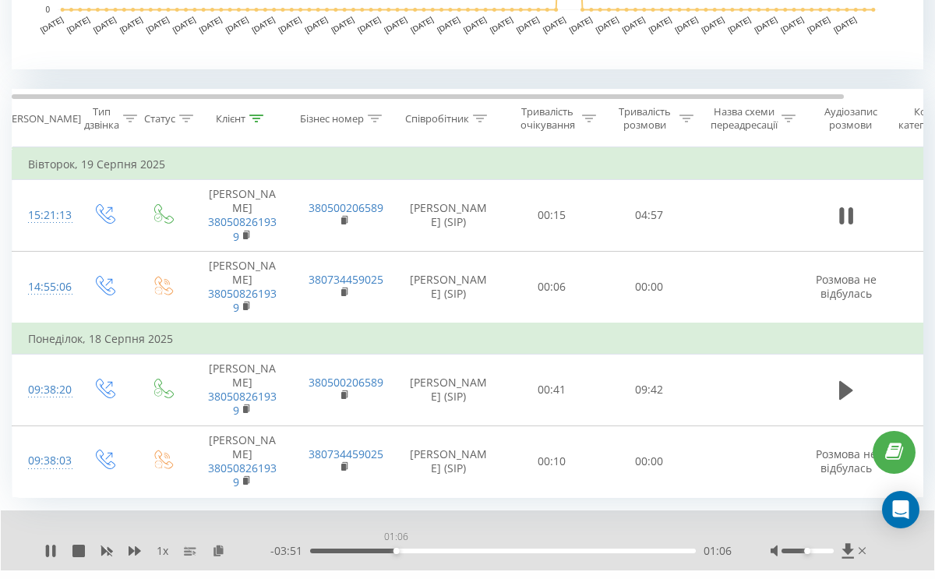  What do you see at coordinates (290, 551) in the screenshot?
I see `span: - 03:51` at bounding box center [290, 551].